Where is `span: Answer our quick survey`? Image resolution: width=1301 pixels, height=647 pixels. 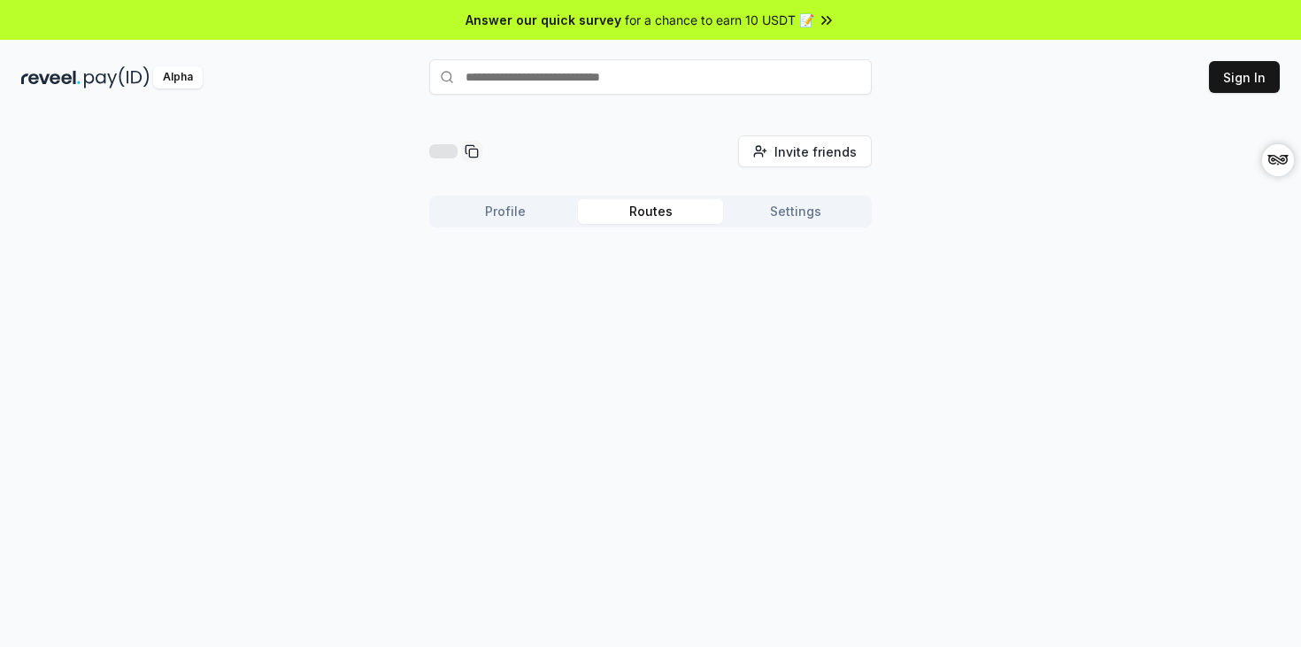
span: Answer our quick survey is located at coordinates (544, 19).